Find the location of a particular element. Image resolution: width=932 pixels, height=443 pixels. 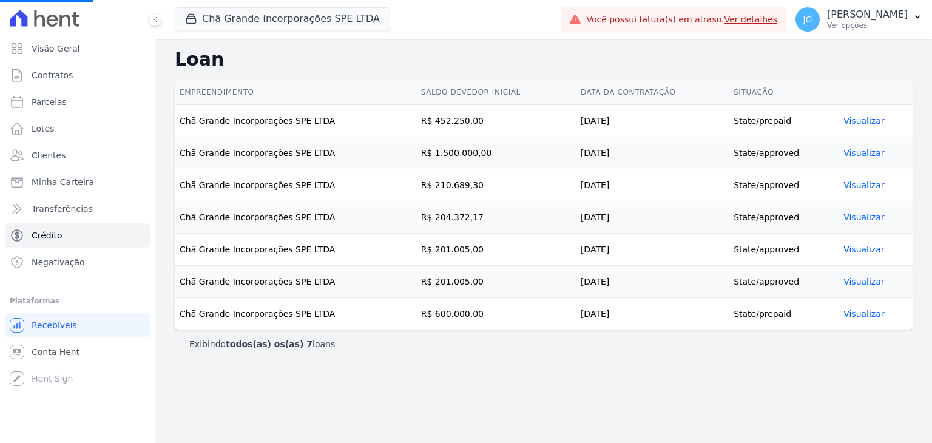

td: R$ 452.250,00 is located at coordinates (496, 121).